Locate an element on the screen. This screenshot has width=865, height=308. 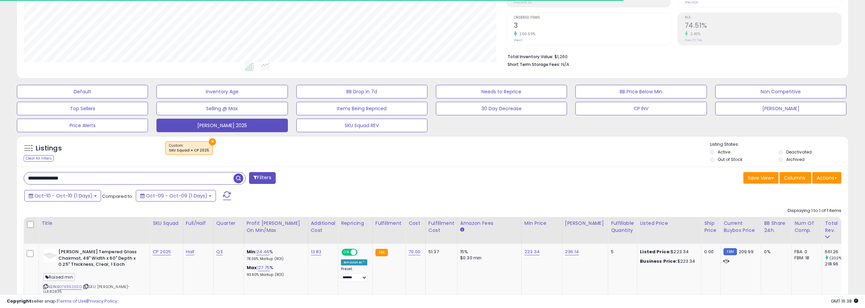
strong: Copyright is located at coordinates (19, 301).